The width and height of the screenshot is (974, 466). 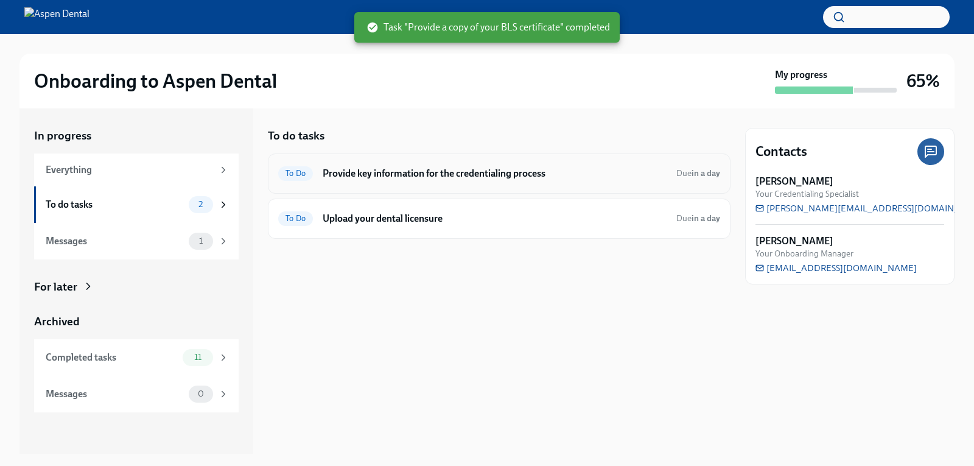 What do you see at coordinates (136, 321) in the screenshot?
I see `div: Archived` at bounding box center [136, 321].